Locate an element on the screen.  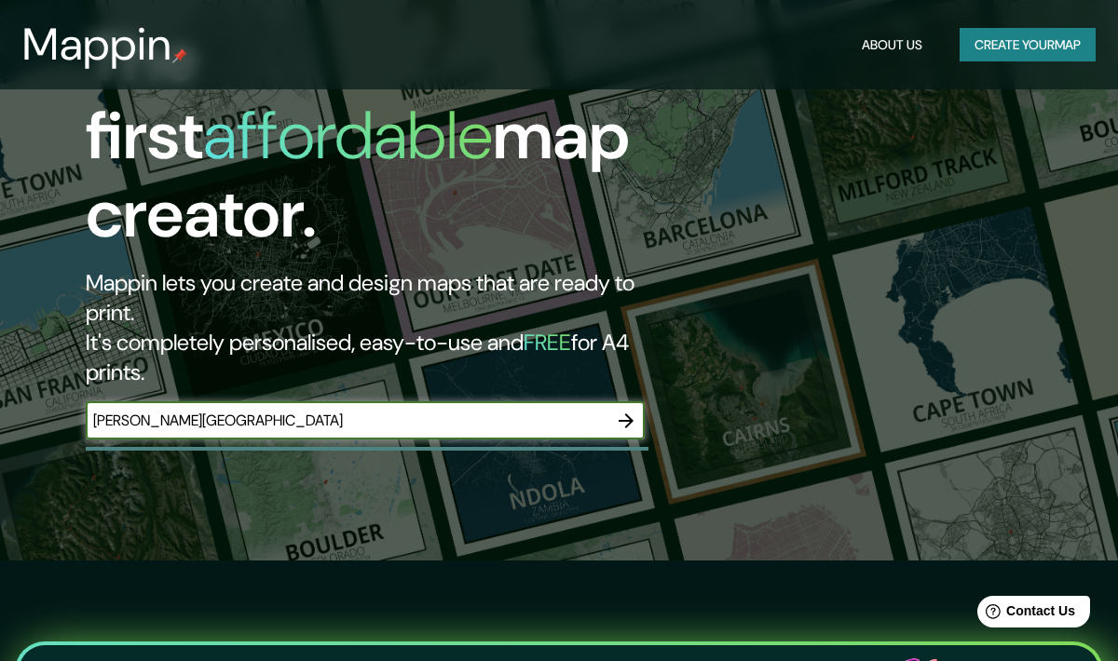
h3: Mappin is located at coordinates (97, 45).